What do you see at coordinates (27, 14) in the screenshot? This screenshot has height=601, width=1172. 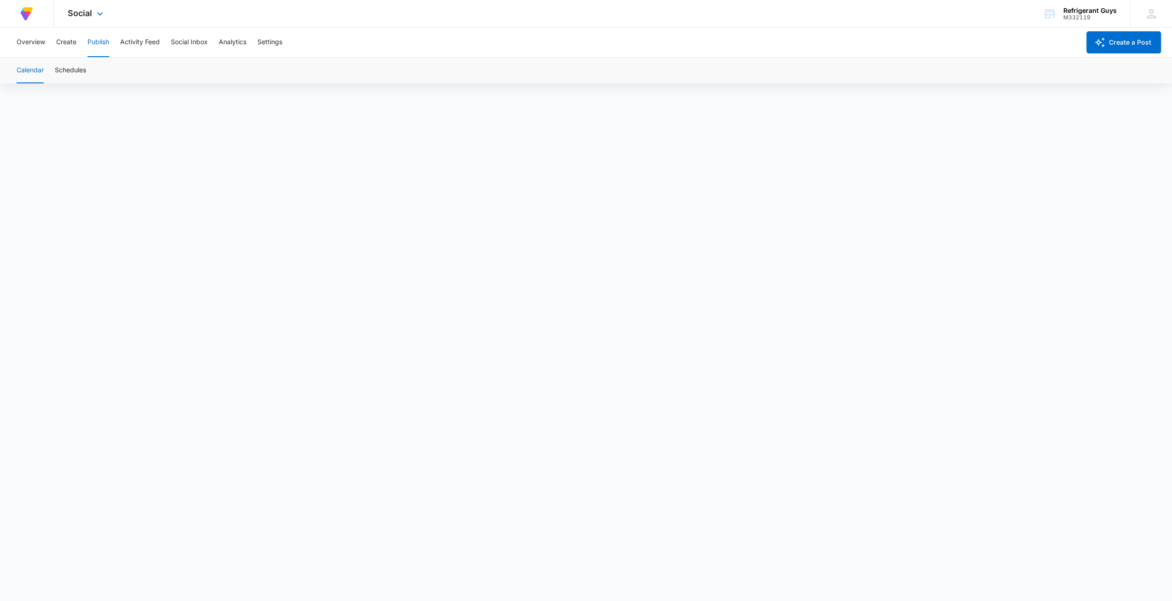 I see `img: Volusion` at bounding box center [27, 14].